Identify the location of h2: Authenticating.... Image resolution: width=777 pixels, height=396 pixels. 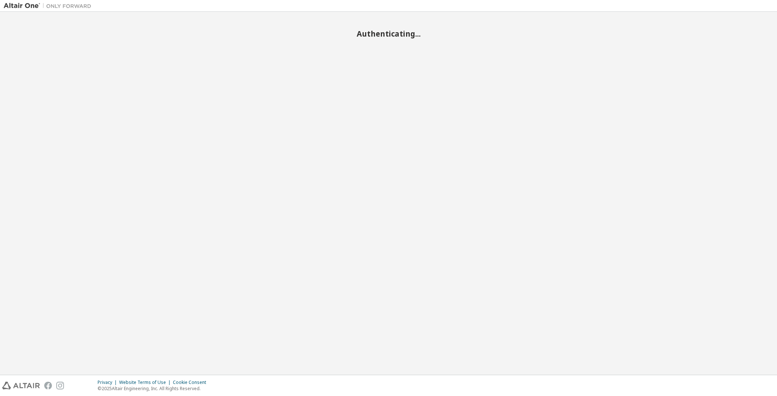
(389, 34).